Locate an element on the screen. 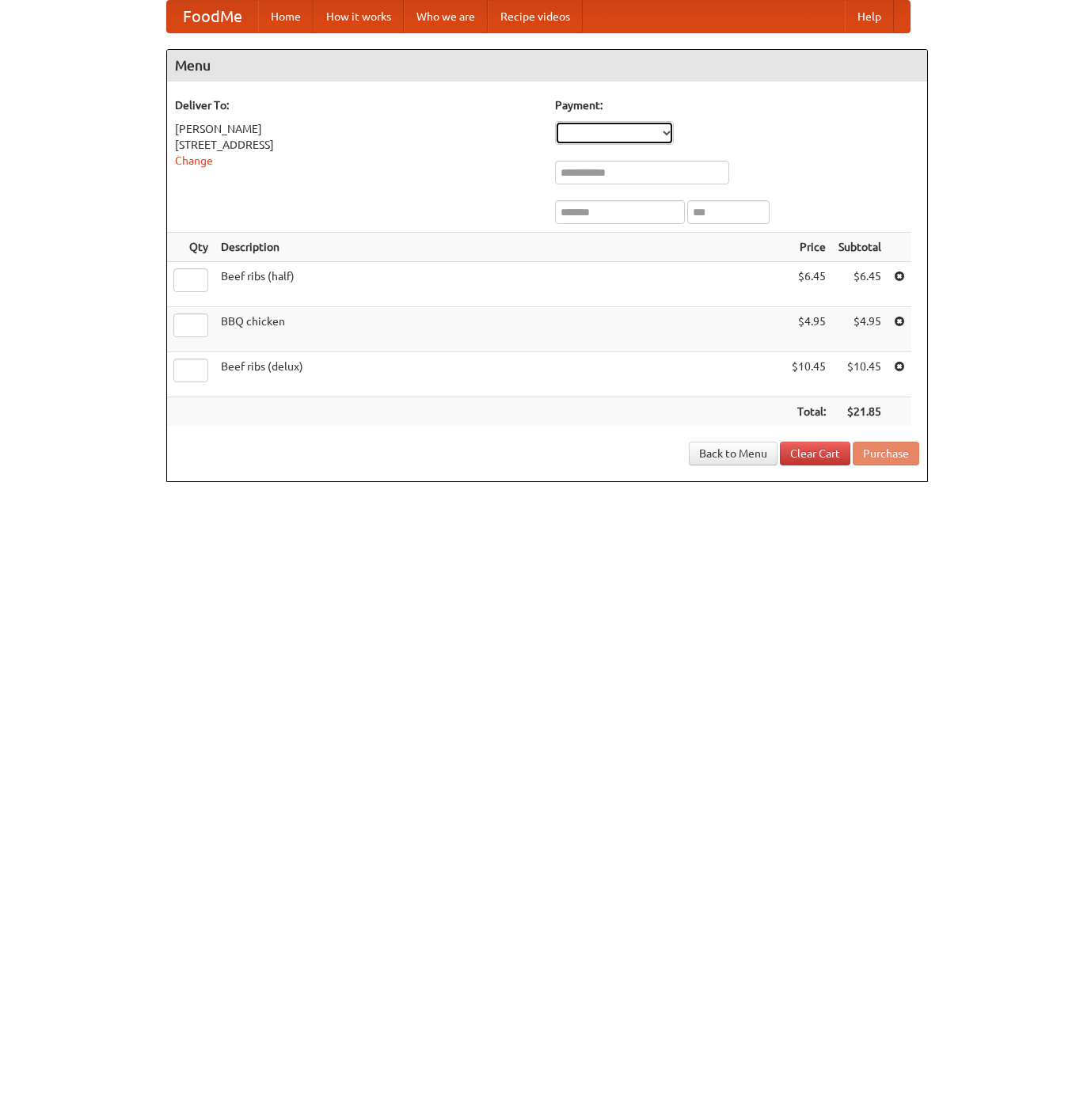 This screenshot has width=1076, height=1120. h5: Deliver To: is located at coordinates (357, 105).